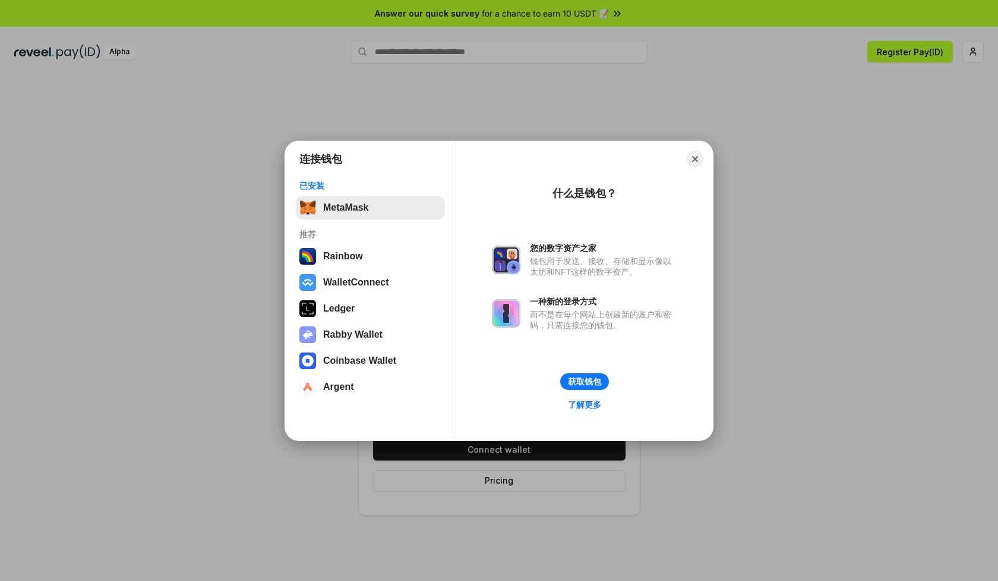 The image size is (998, 581). I want to click on img: svg+xml,%3Csvg%20width%3D%22120%22%20height%3D%22120%22%20viewBox%3D%220%200%20120%20120%22%20fil..., so click(308, 257).